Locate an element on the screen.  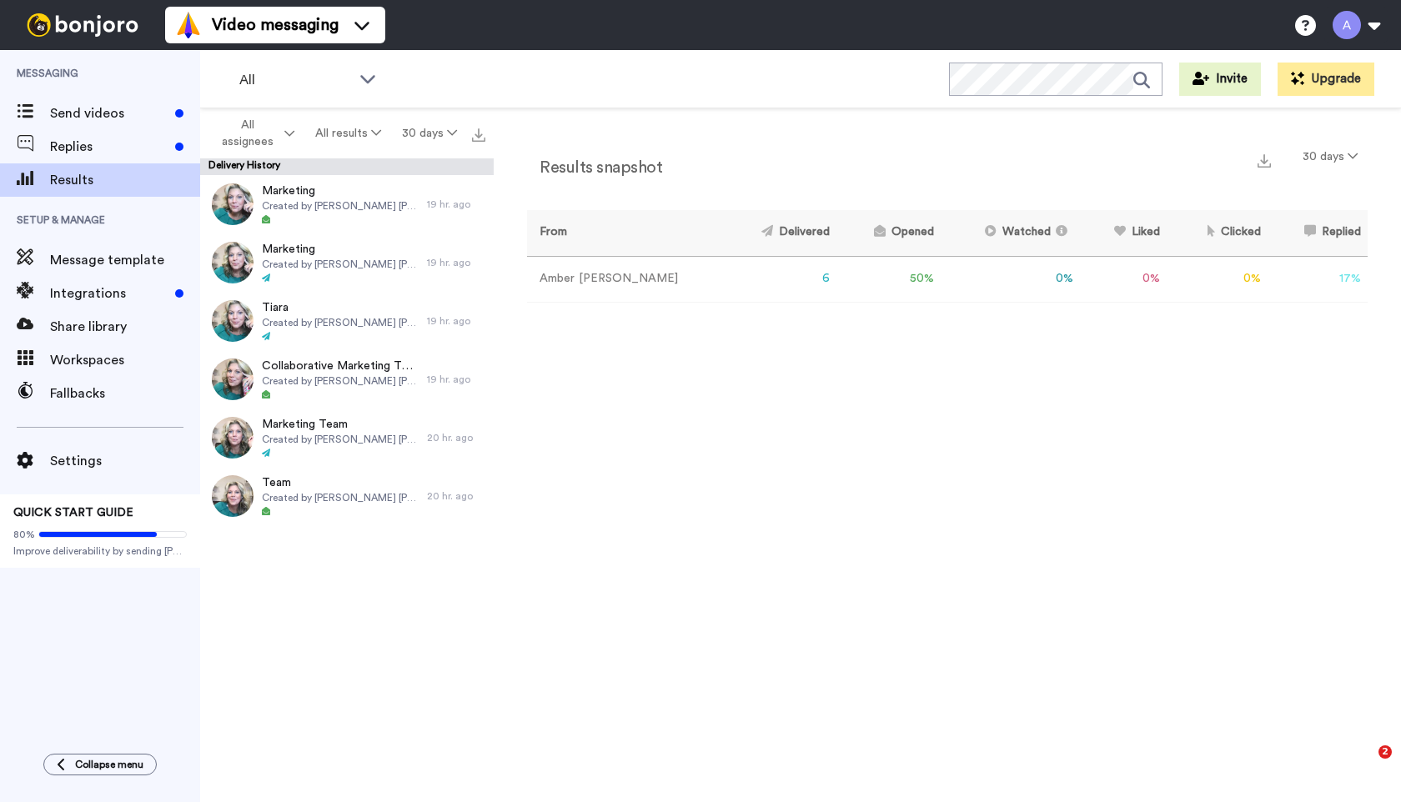
th: Replied is located at coordinates (1318, 233).